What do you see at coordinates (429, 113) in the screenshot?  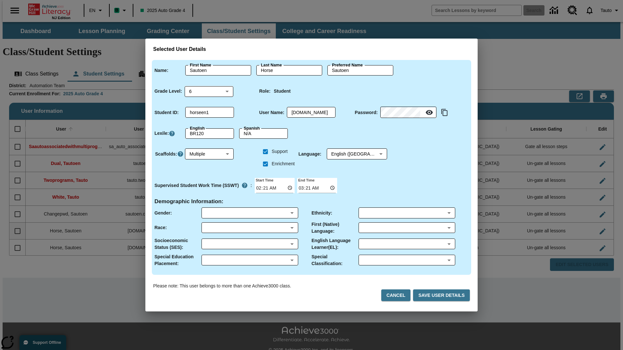 I see `button: Reveal Password` at bounding box center [429, 113].